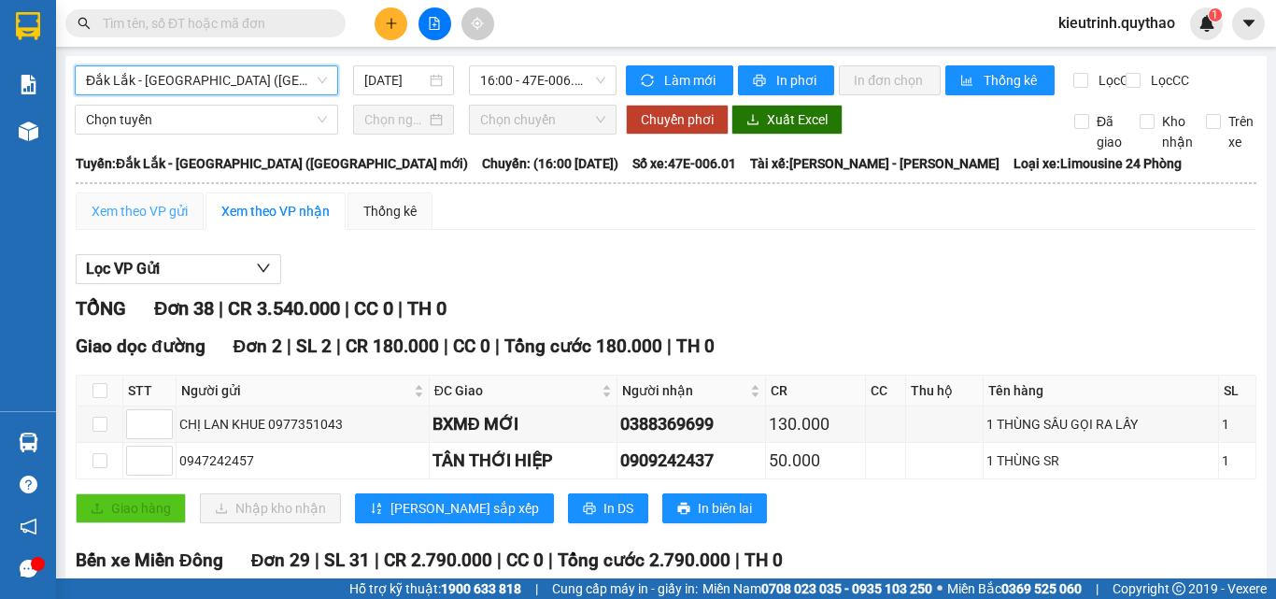 The width and height of the screenshot is (1276, 599). What do you see at coordinates (131, 508) in the screenshot?
I see `button: uploadGiao hàng` at bounding box center [131, 508].